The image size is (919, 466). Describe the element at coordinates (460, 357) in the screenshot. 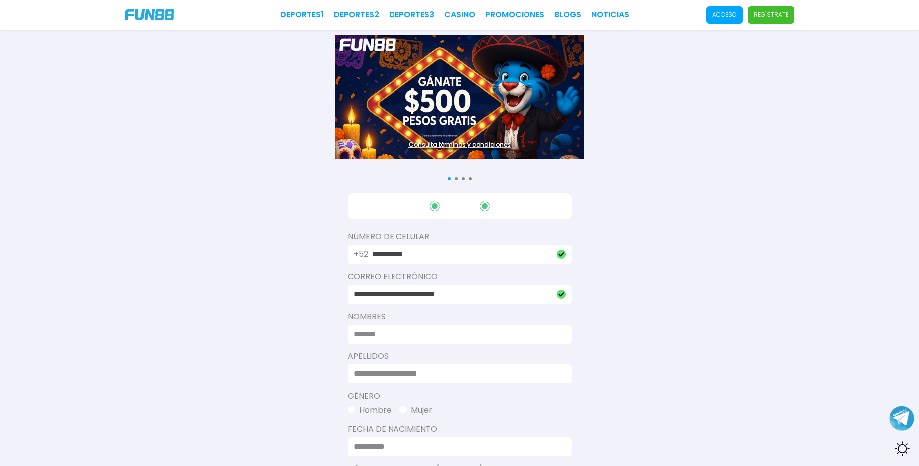

I see `label: Apellidos` at that location.